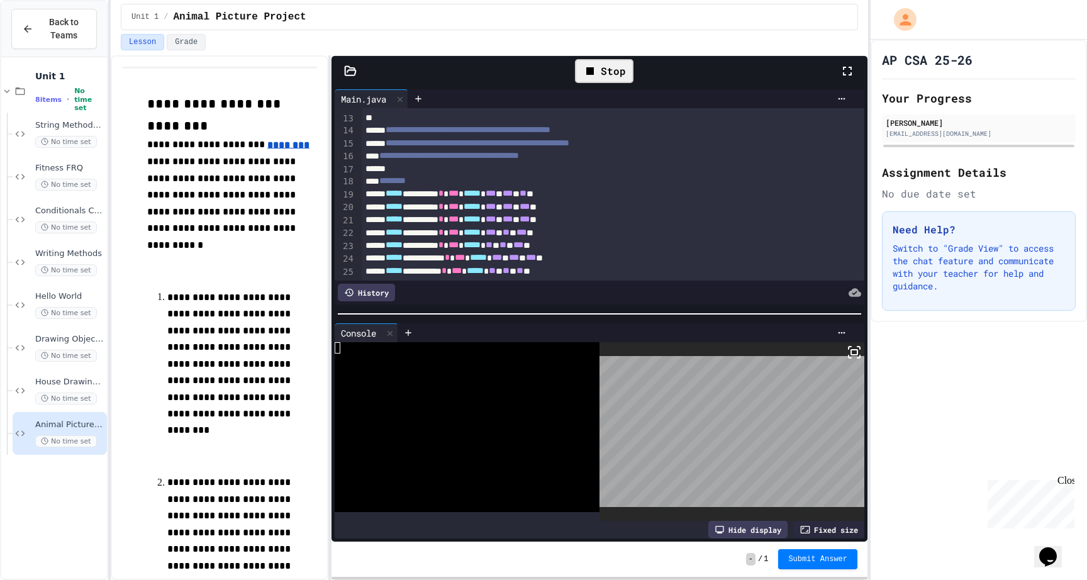  What do you see at coordinates (979, 230) in the screenshot?
I see `h3: Need Help?` at bounding box center [979, 230].